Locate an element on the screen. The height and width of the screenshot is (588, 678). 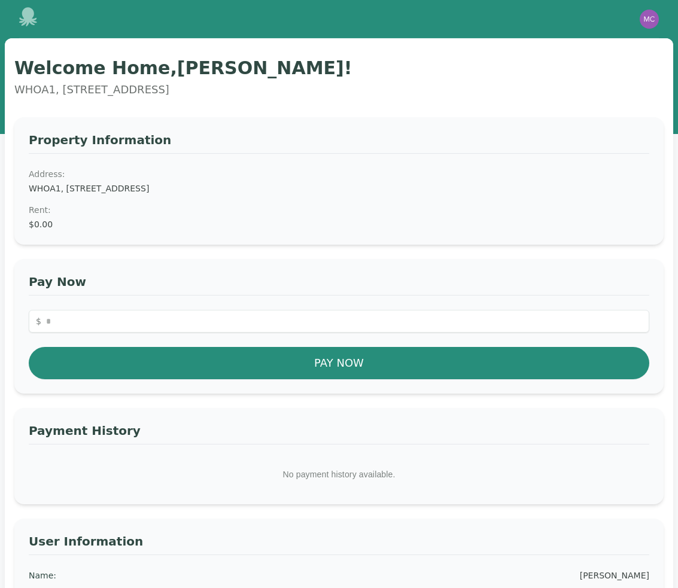
dt: Rent : is located at coordinates (339, 210).